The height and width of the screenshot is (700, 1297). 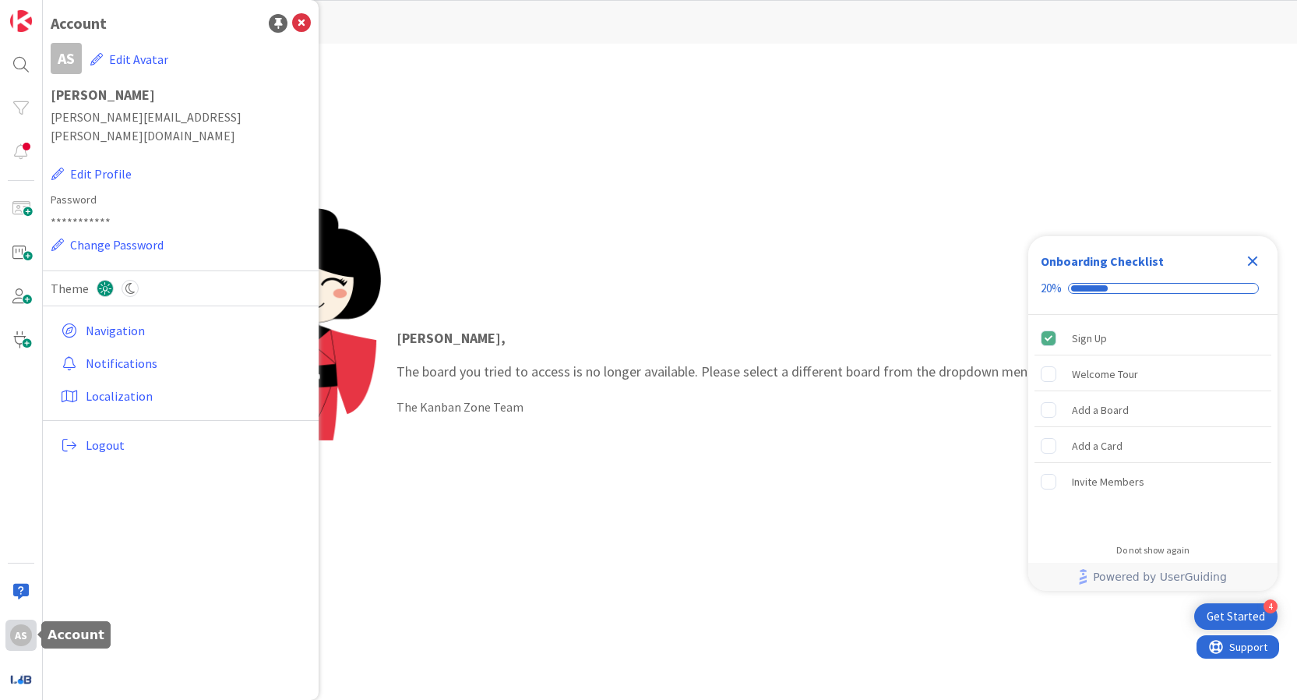 What do you see at coordinates (1153, 550) in the screenshot?
I see `div: Do not show again` at bounding box center [1153, 550].